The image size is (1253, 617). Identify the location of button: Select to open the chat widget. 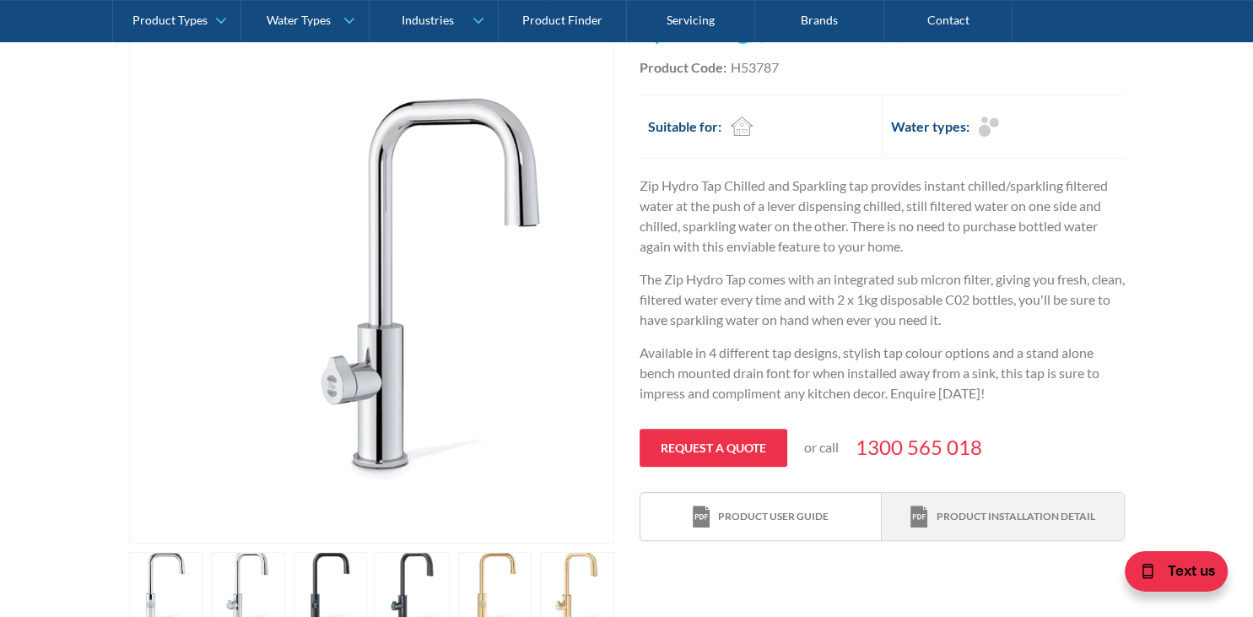
(92, 39).